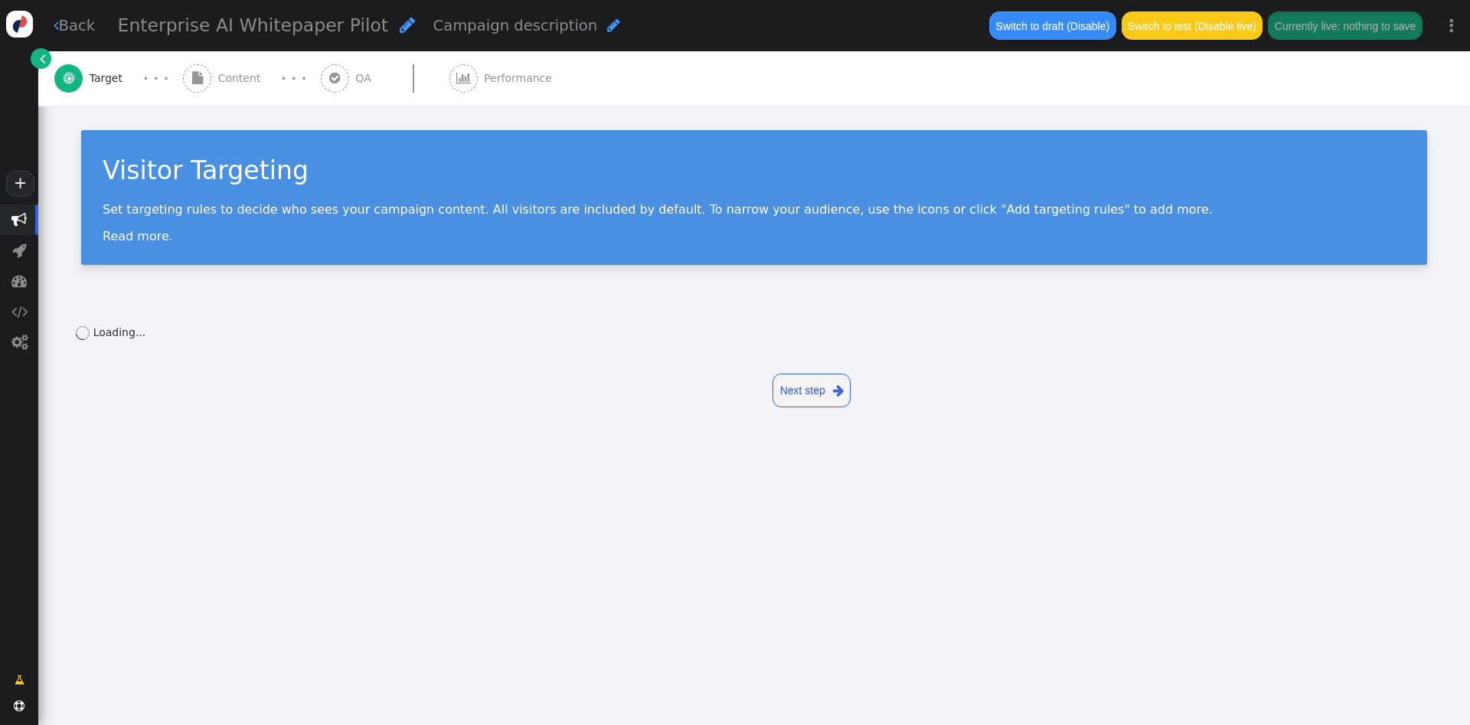 This screenshot has height=725, width=1470. I want to click on a: Next step, so click(812, 391).